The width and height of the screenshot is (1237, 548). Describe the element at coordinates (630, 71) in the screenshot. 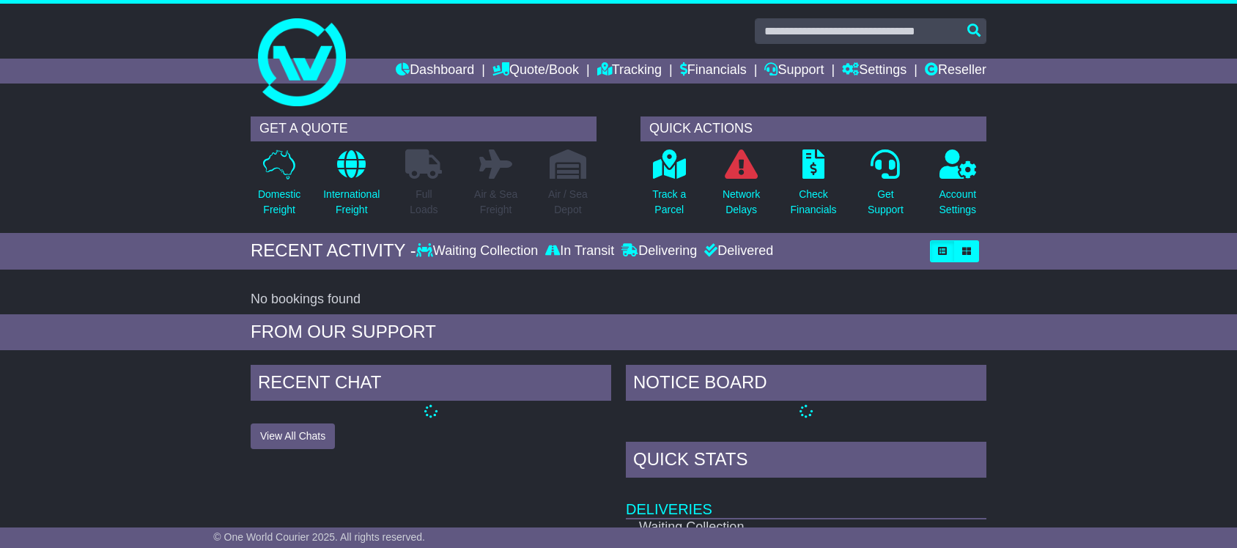

I see `a: Tracking` at that location.